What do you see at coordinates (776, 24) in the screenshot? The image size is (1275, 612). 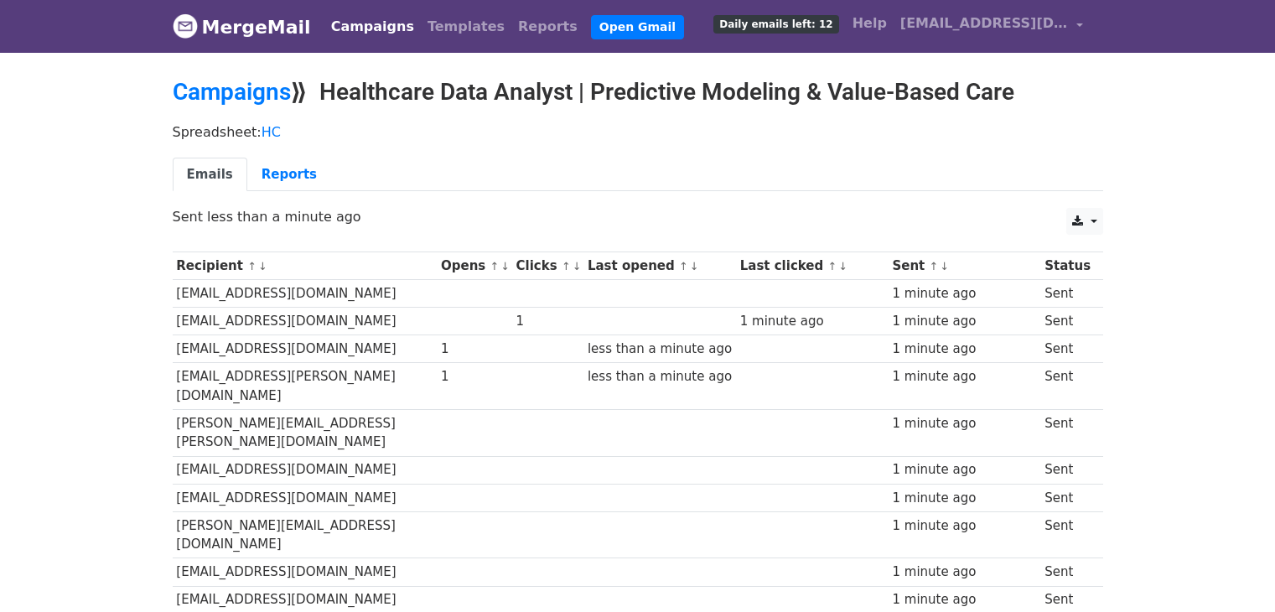 I see `span: Daily emails left: 12` at bounding box center [776, 24].